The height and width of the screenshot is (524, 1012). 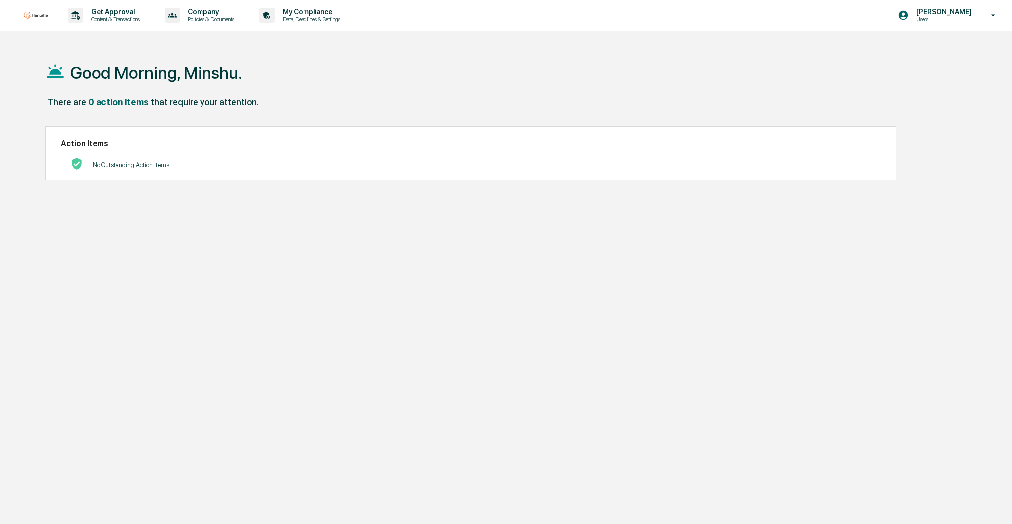 What do you see at coordinates (471, 143) in the screenshot?
I see `h2: Action Items` at bounding box center [471, 143].